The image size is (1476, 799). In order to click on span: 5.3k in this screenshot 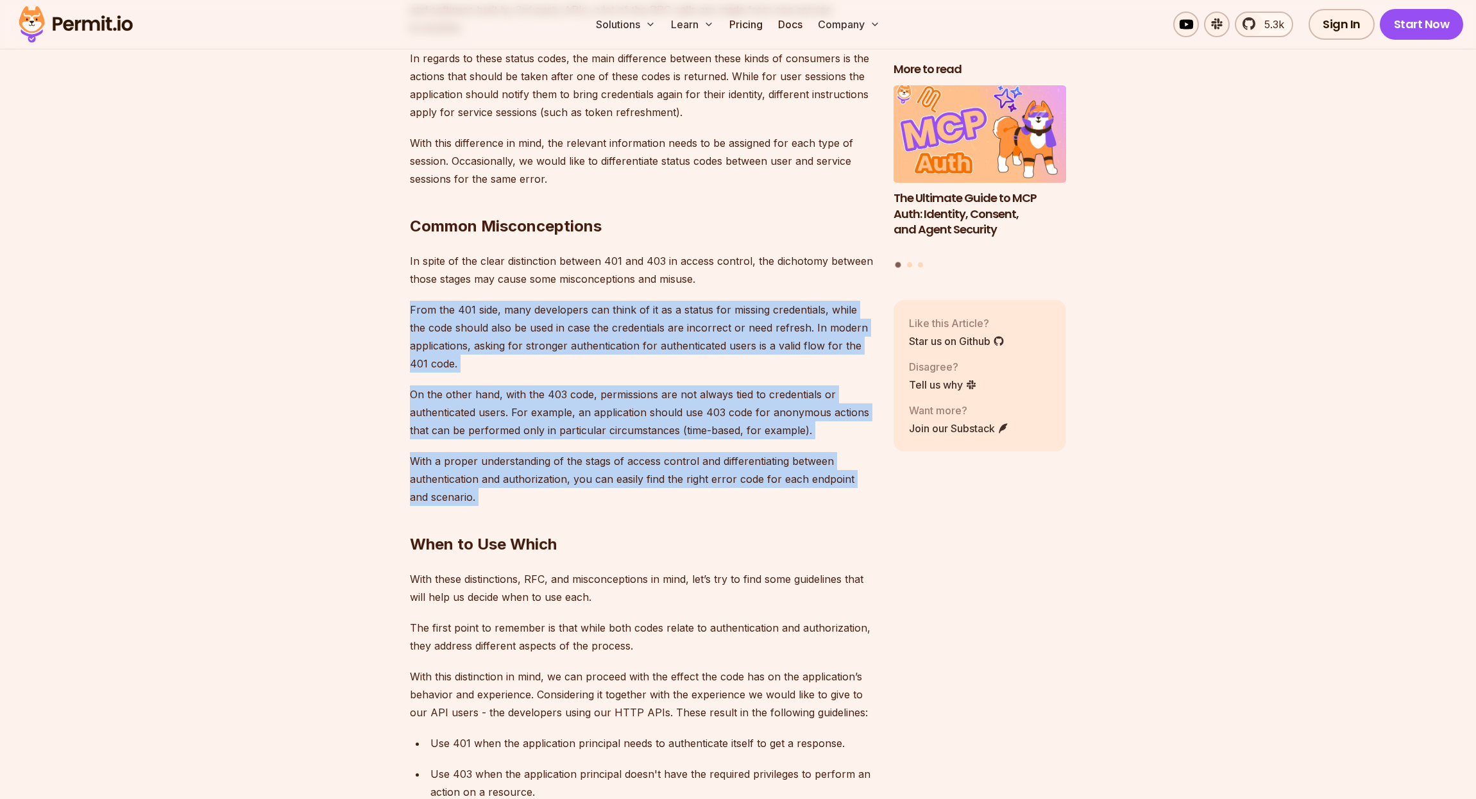, I will do `click(1270, 24)`.